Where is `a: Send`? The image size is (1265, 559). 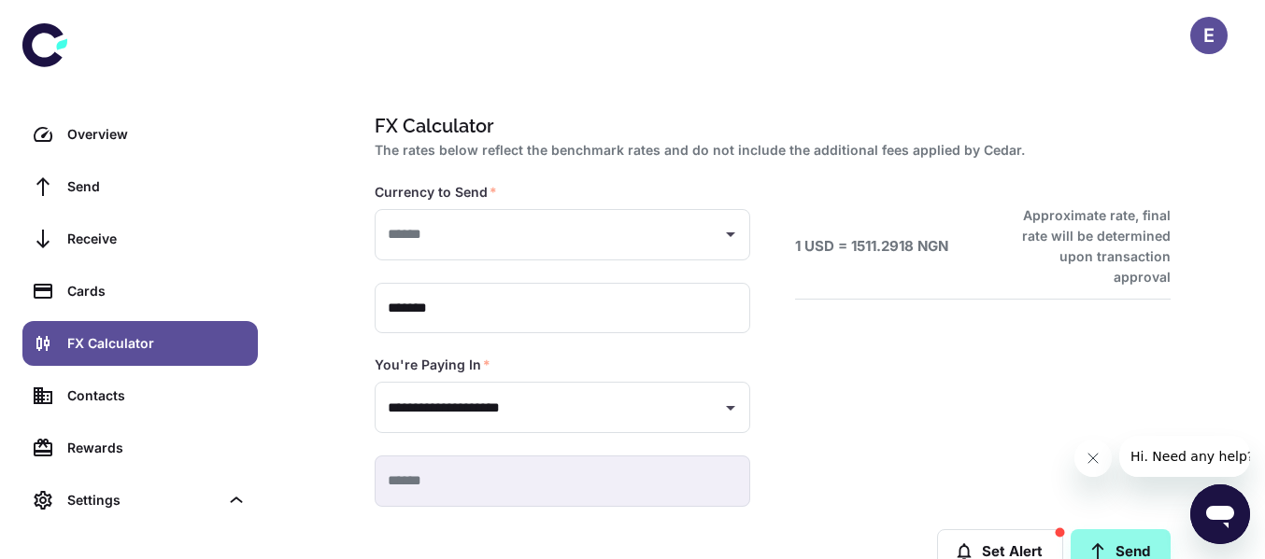
a: Send is located at coordinates (140, 187).